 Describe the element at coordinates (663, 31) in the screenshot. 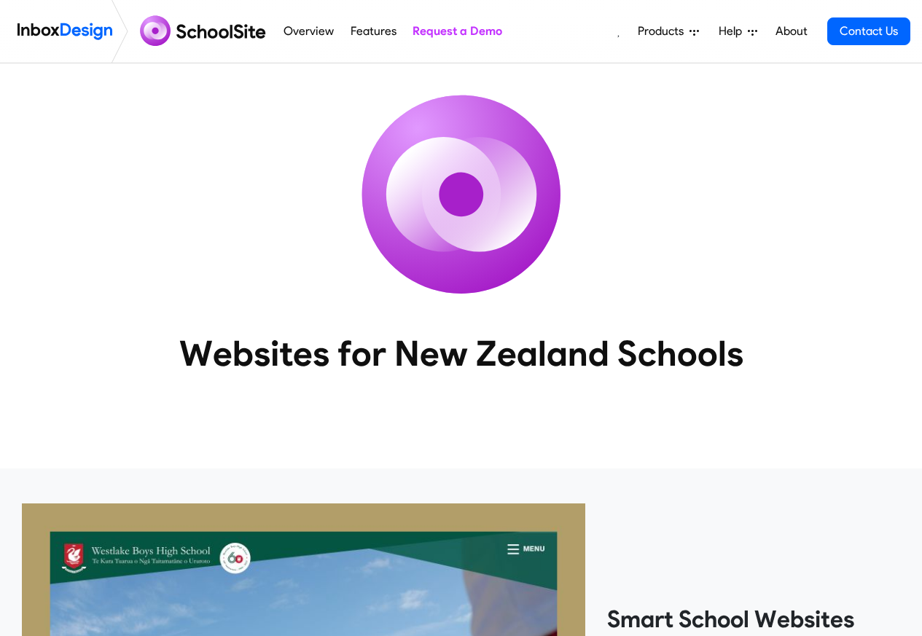

I see `span: Products` at that location.